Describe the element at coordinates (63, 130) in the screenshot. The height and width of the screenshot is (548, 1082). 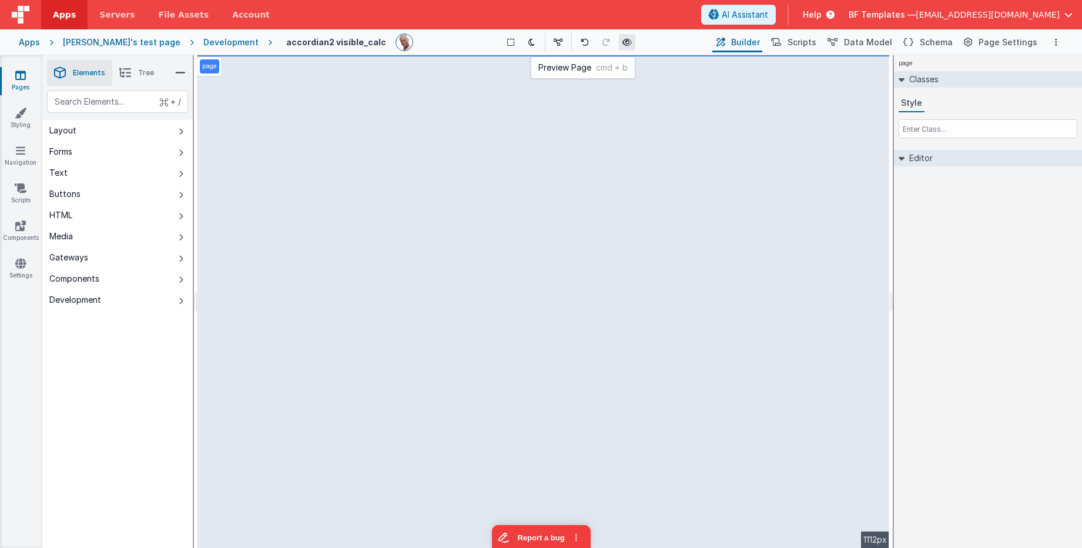
I see `div: Layout` at that location.